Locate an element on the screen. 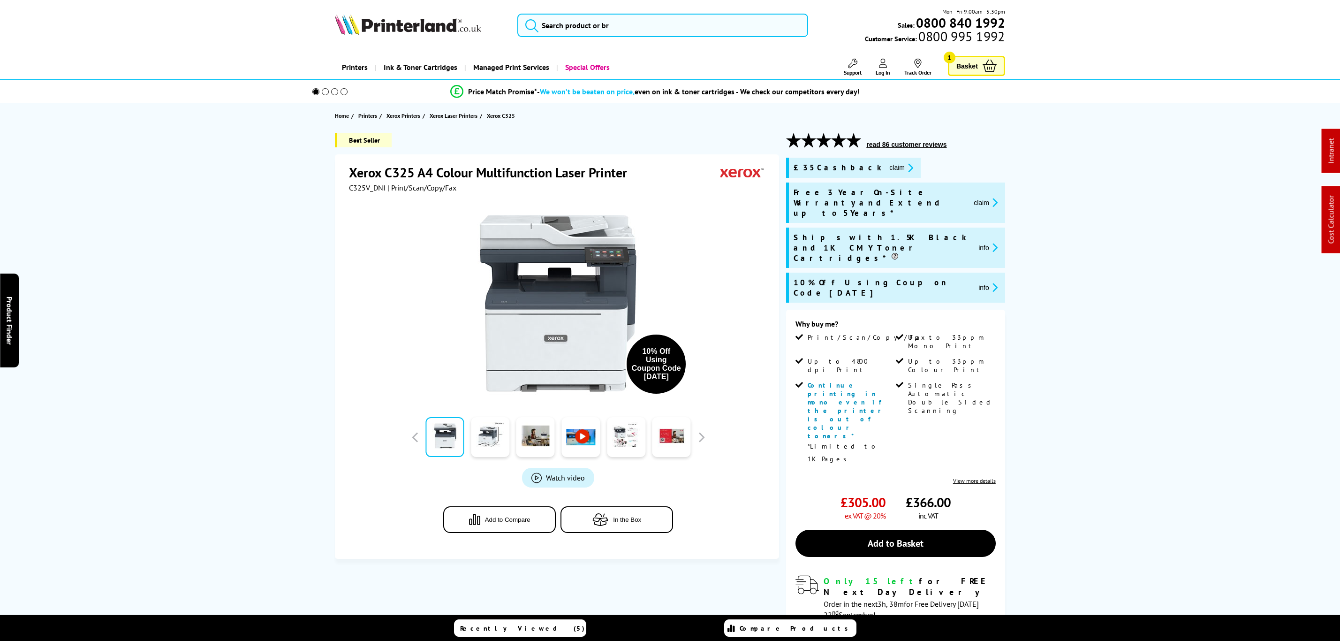 Image resolution: width=1340 pixels, height=641 pixels. span: Recently Viewed (5) is located at coordinates (523, 628).